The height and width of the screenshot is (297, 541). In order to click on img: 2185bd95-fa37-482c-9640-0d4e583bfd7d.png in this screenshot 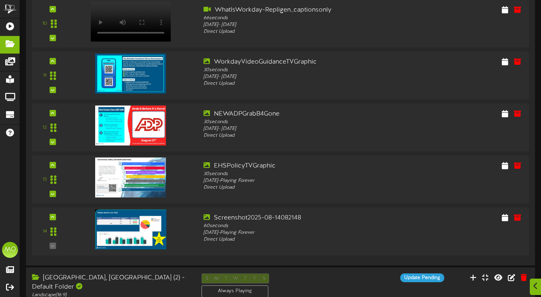, I will do `click(131, 230)`.